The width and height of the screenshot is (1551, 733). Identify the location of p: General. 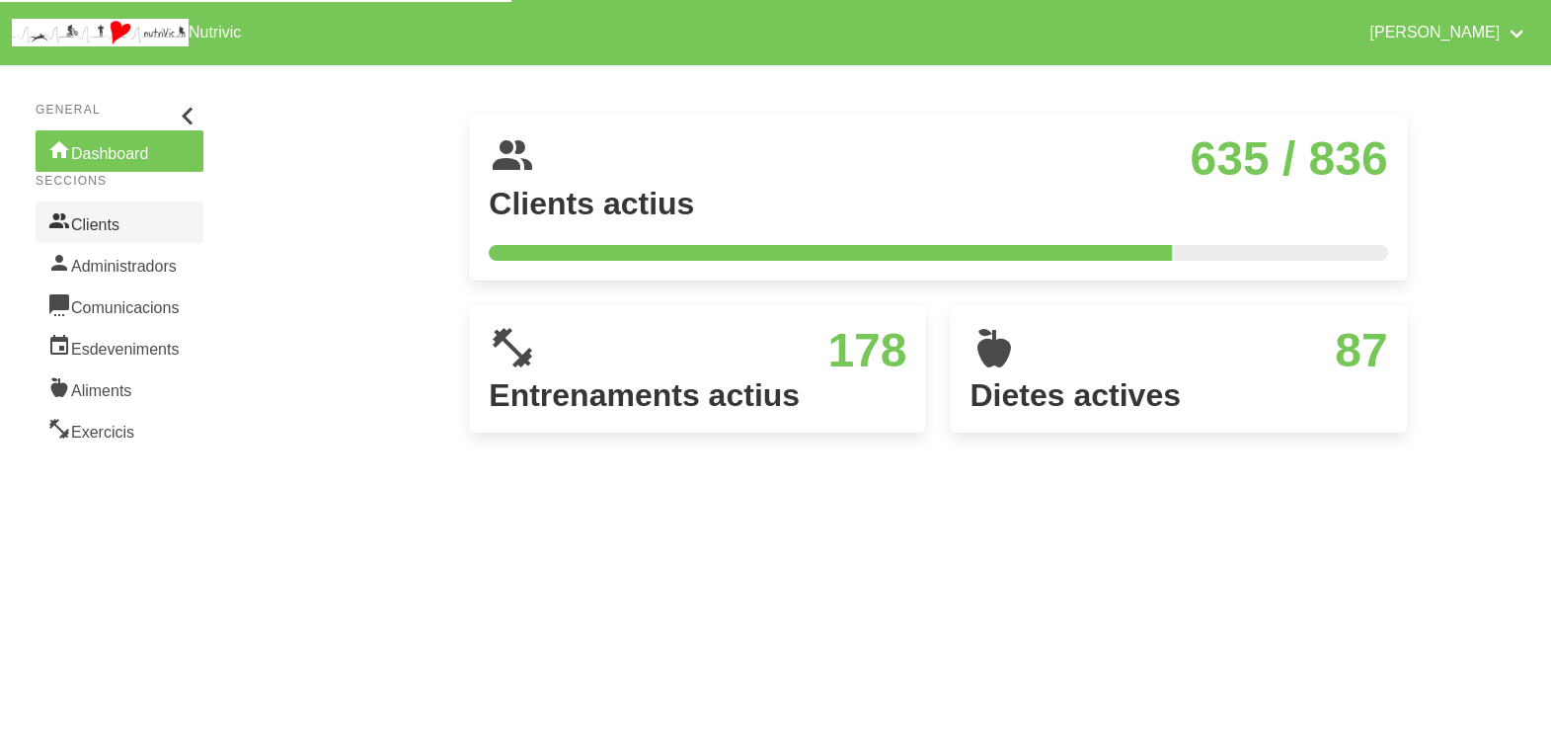
(119, 110).